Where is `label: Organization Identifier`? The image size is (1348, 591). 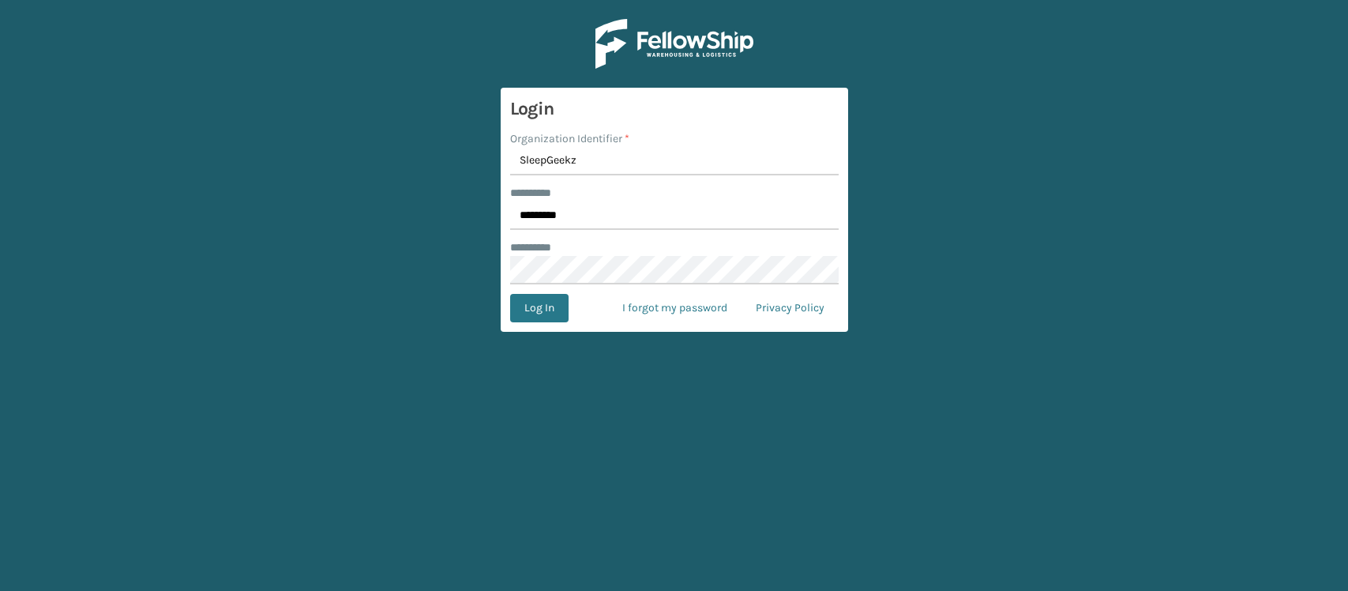 label: Organization Identifier is located at coordinates (570, 138).